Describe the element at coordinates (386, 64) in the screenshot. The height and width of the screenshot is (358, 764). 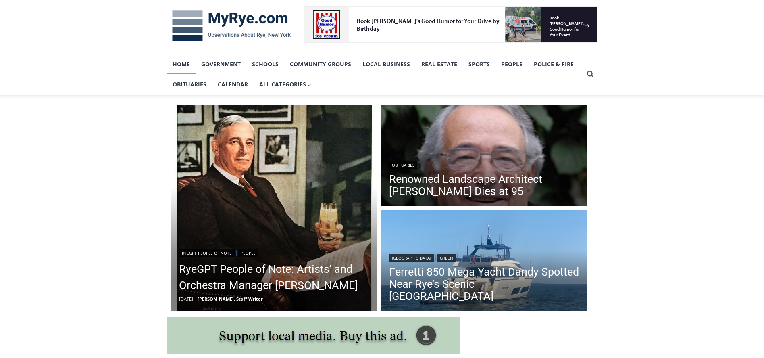
I see `a: Local Business` at that location.